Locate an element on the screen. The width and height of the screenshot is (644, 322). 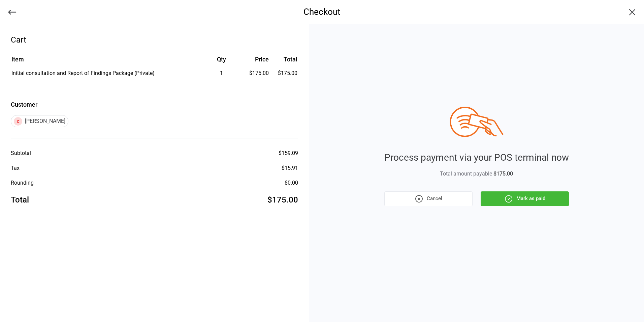
div: 1 is located at coordinates (221, 73).